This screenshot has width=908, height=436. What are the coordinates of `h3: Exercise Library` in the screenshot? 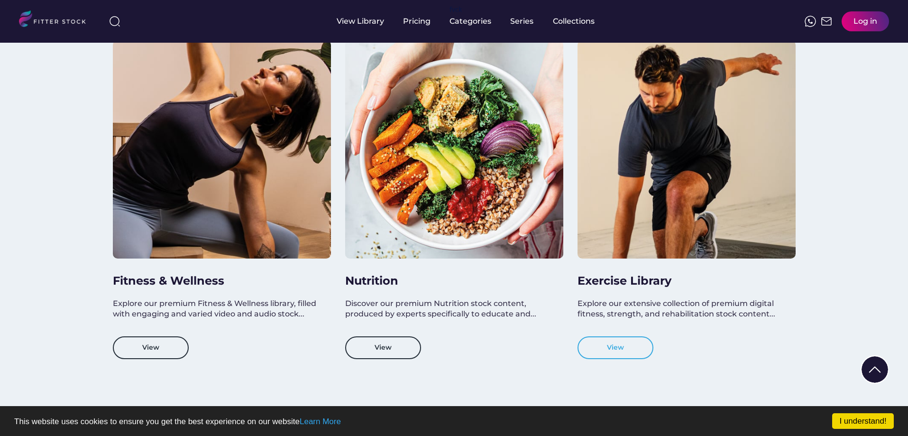 It's located at (682, 281).